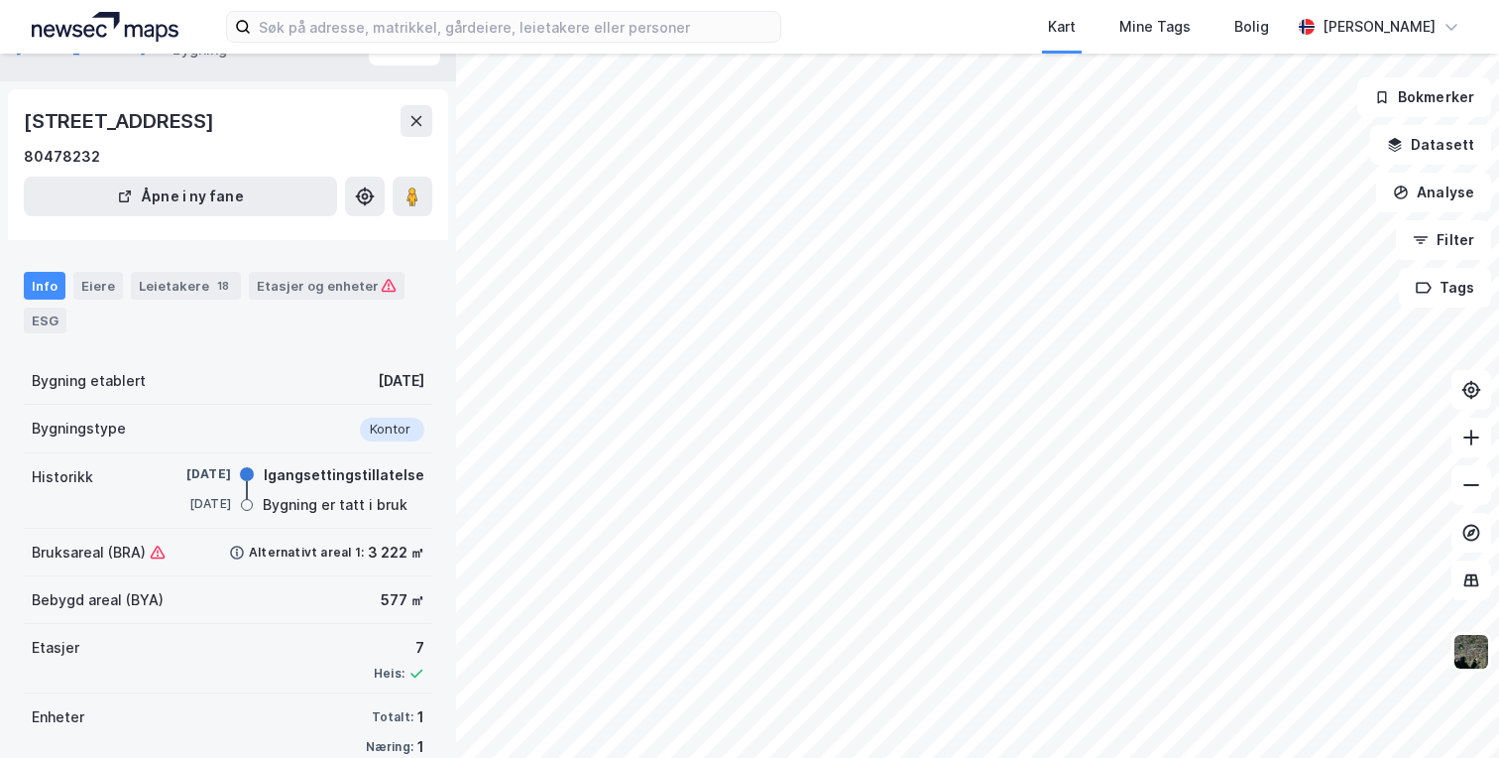  What do you see at coordinates (393, 717) in the screenshot?
I see `div: Totalt:` at bounding box center [393, 717].